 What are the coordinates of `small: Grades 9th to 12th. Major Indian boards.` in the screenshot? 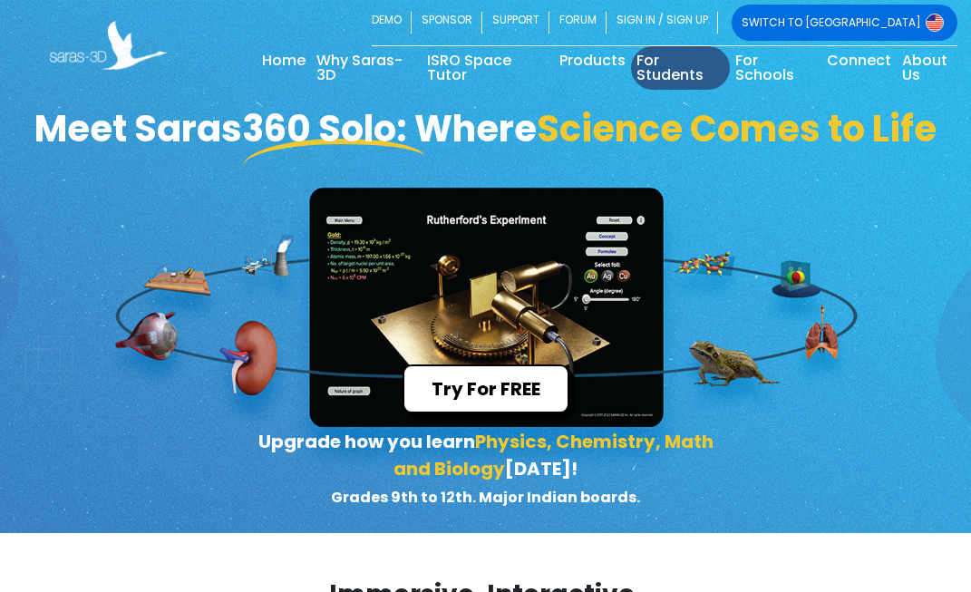 It's located at (485, 497).